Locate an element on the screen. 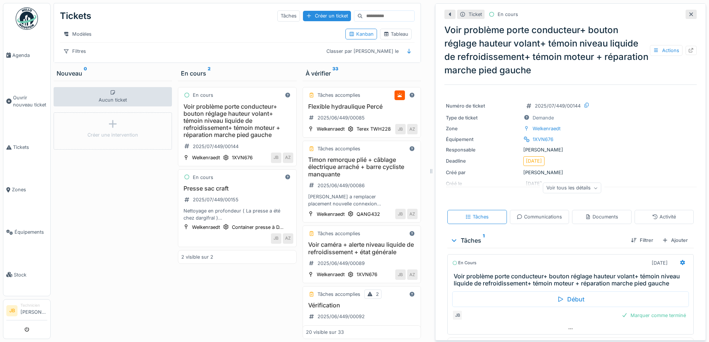 The image size is (709, 342). div: Marquer comme terminé is located at coordinates (654, 315).